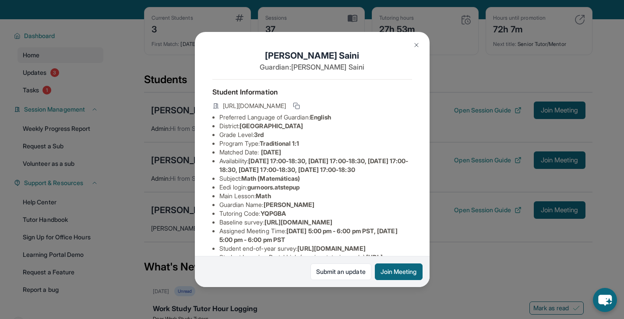 Image resolution: width=624 pixels, height=319 pixels. Describe the element at coordinates (273, 187) in the screenshot. I see `span: gurnoors.atstepup` at that location.